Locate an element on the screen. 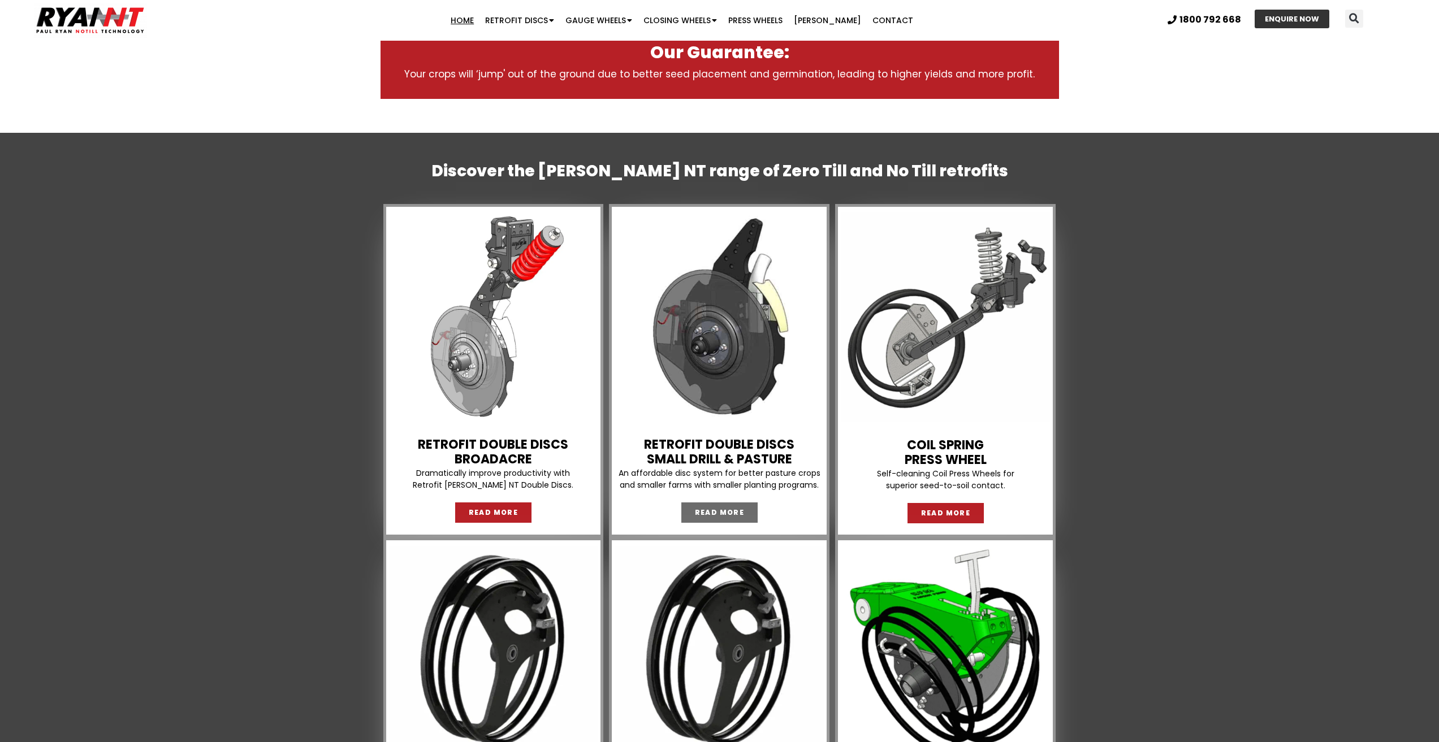 The height and width of the screenshot is (742, 1439). a: Closing Wheels is located at coordinates (680, 20).